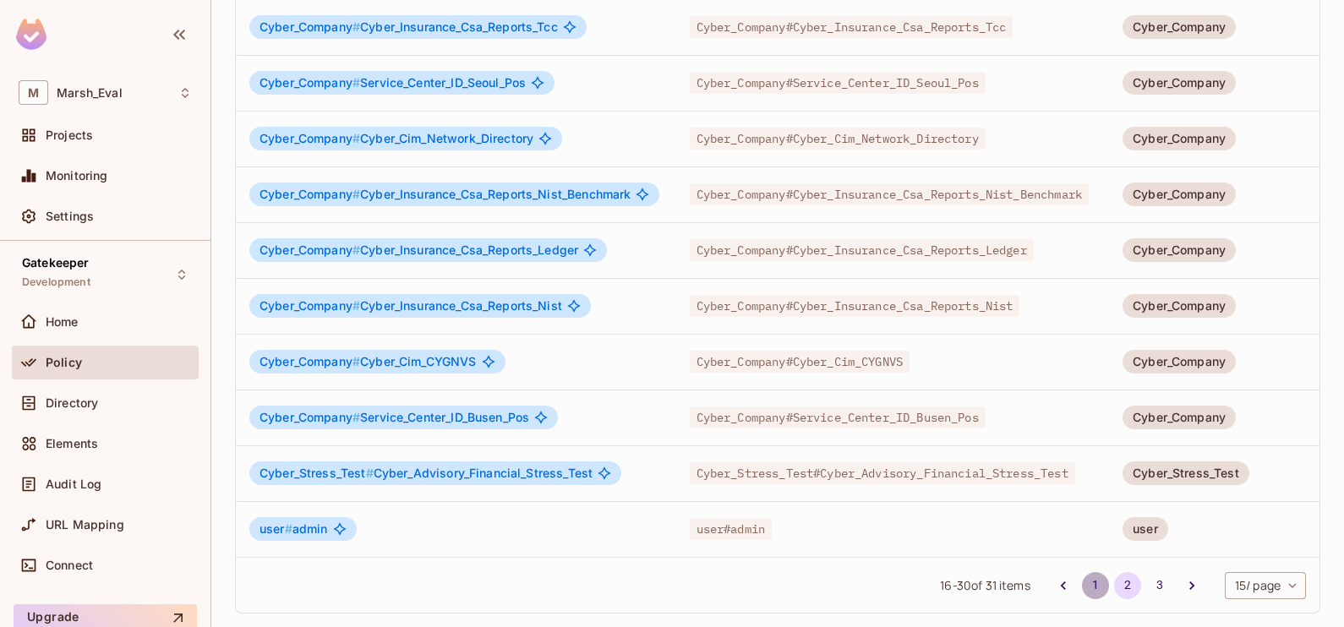  I want to click on span: Cyber_Company#Cyber_Insurance_Csa_Reports_Tcc, so click(851, 27).